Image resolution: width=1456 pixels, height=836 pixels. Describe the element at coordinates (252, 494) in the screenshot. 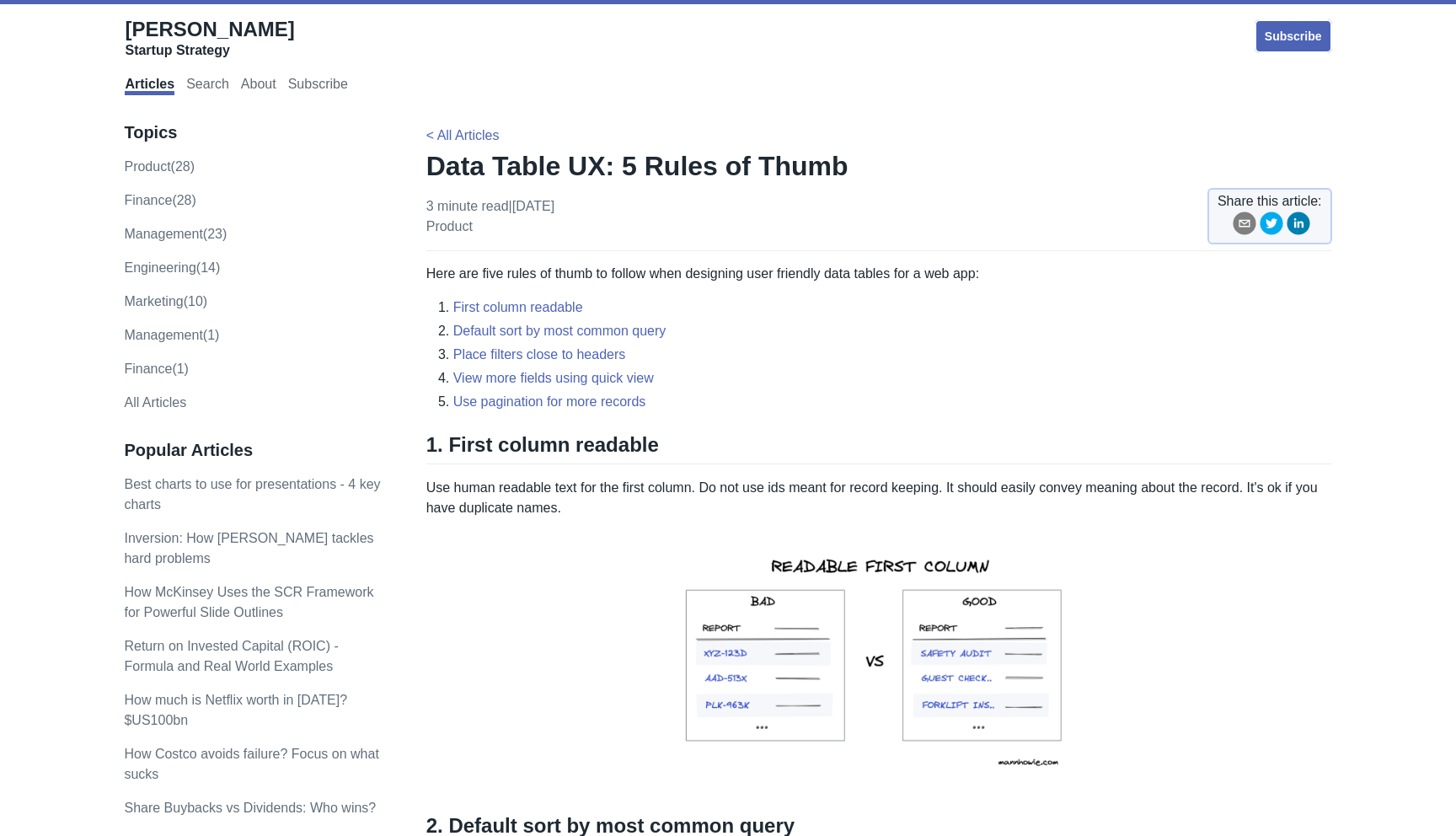

I see `a: Best charts to use for presentations - 4 key charts` at that location.